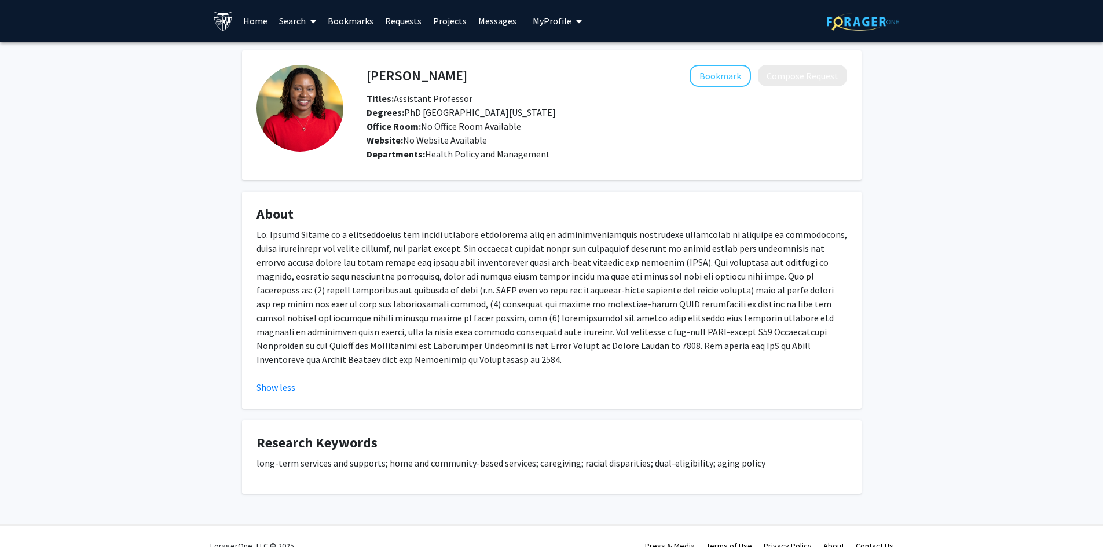 This screenshot has height=547, width=1103. What do you see at coordinates (403, 21) in the screenshot?
I see `a: Requests` at bounding box center [403, 21].